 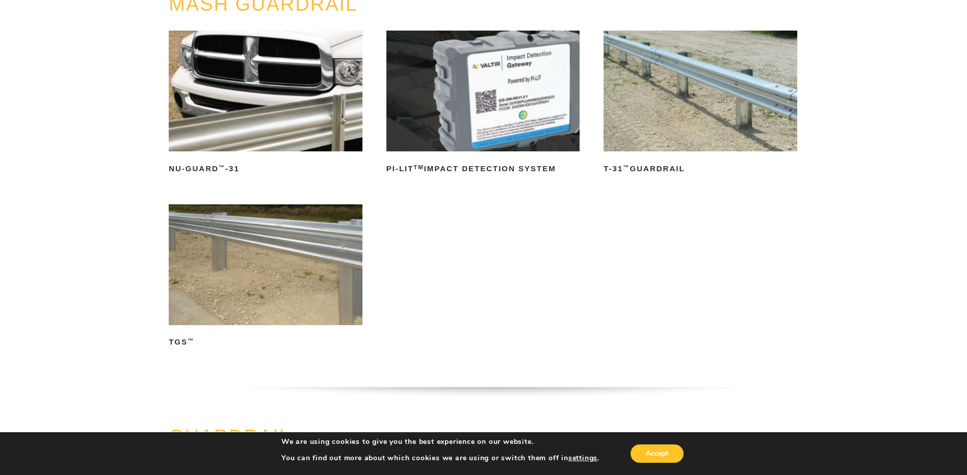 I want to click on h2: NU-GUARD -31, so click(x=266, y=169).